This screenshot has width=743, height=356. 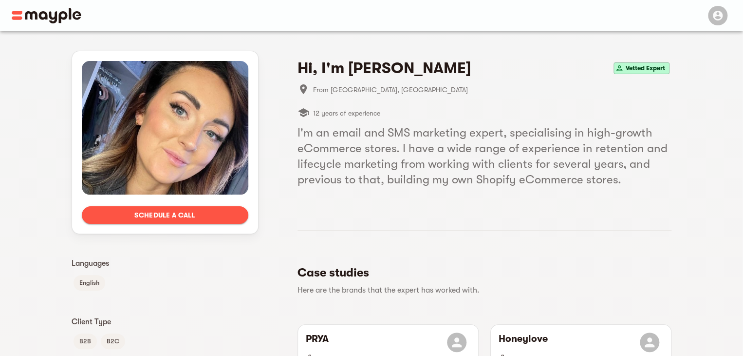 What do you see at coordinates (317, 342) in the screenshot?
I see `h6: PRYA` at bounding box center [317, 342].